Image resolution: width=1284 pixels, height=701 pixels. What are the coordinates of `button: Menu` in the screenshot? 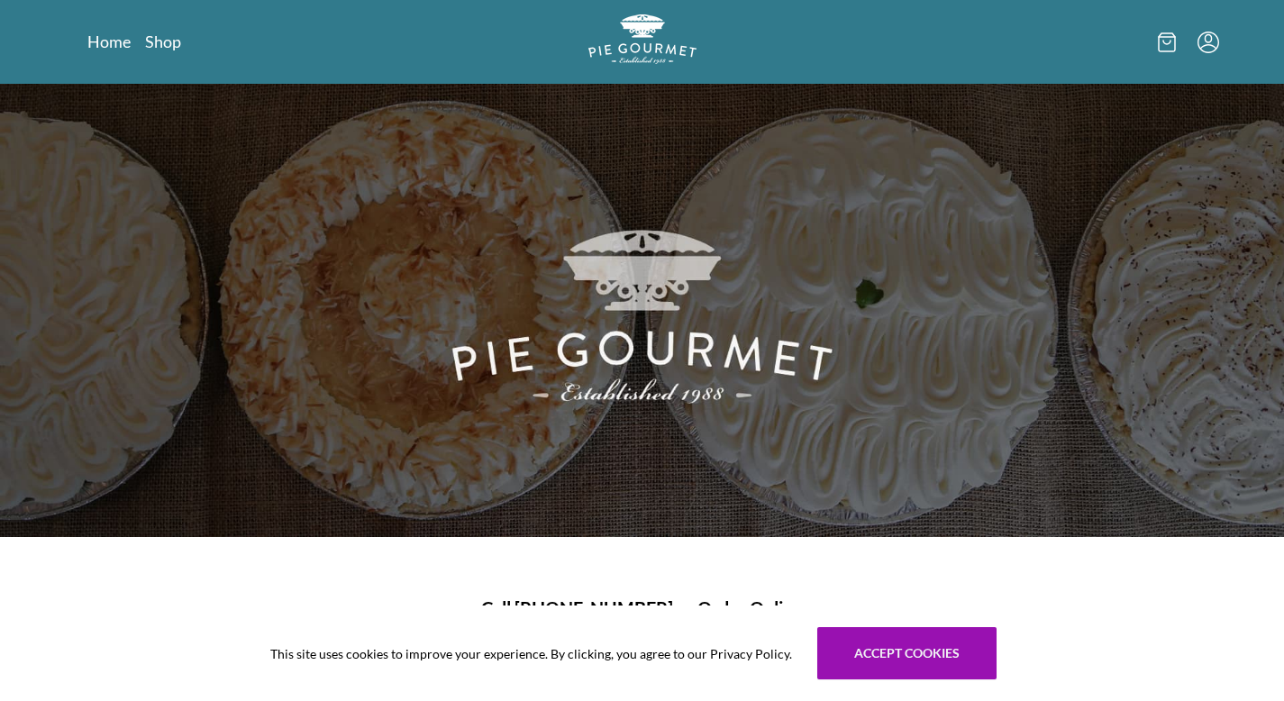 It's located at (1208, 42).